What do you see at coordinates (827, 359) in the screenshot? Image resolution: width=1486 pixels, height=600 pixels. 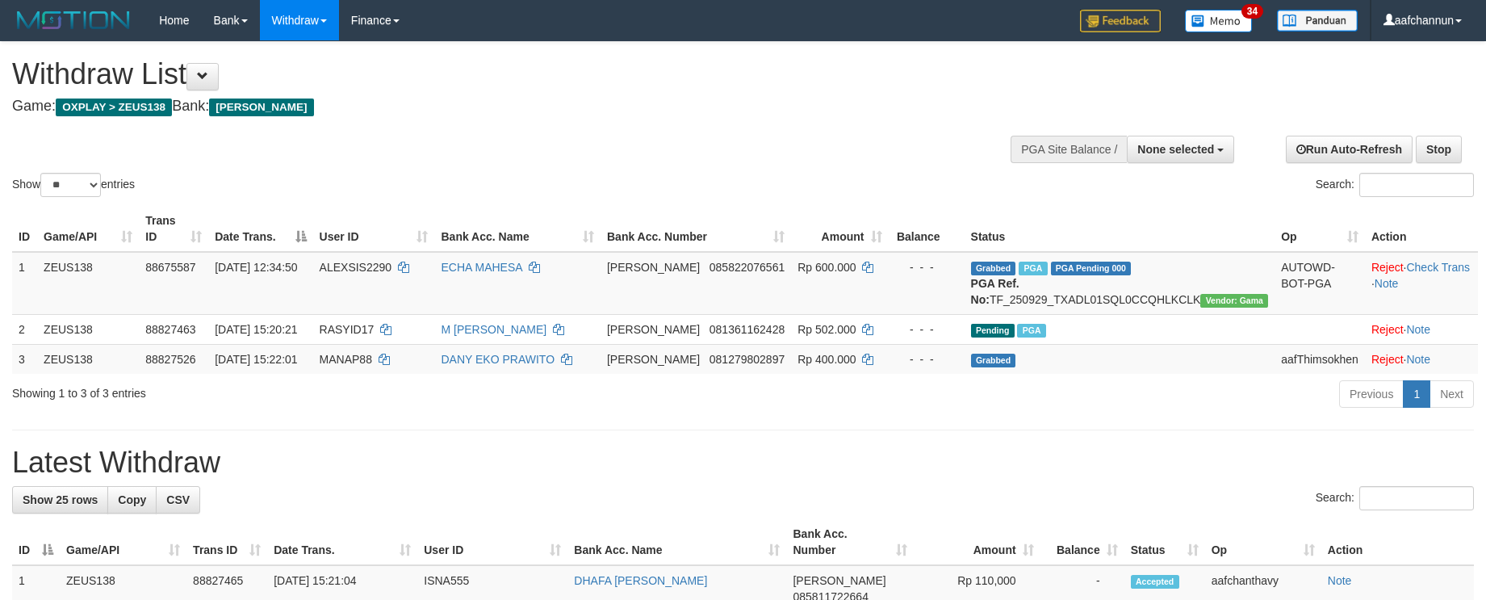 I see `span: Rp 400.000` at bounding box center [827, 359].